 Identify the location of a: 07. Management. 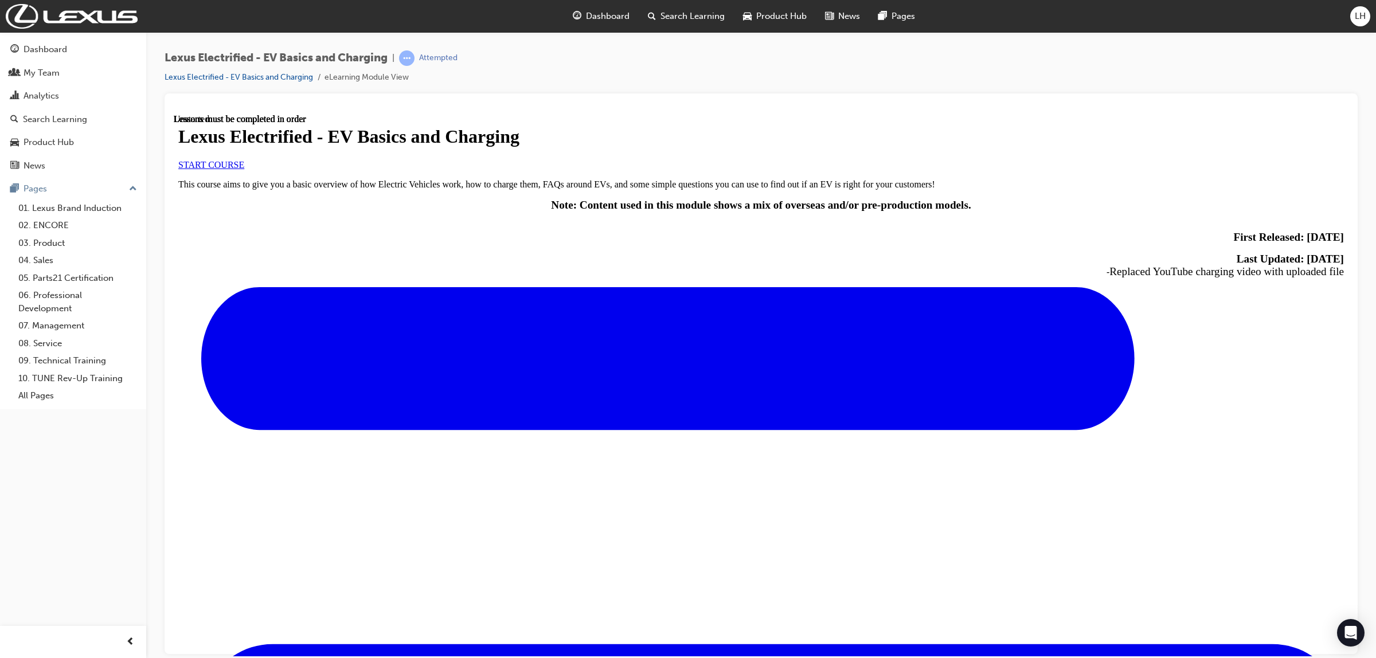
(77, 326).